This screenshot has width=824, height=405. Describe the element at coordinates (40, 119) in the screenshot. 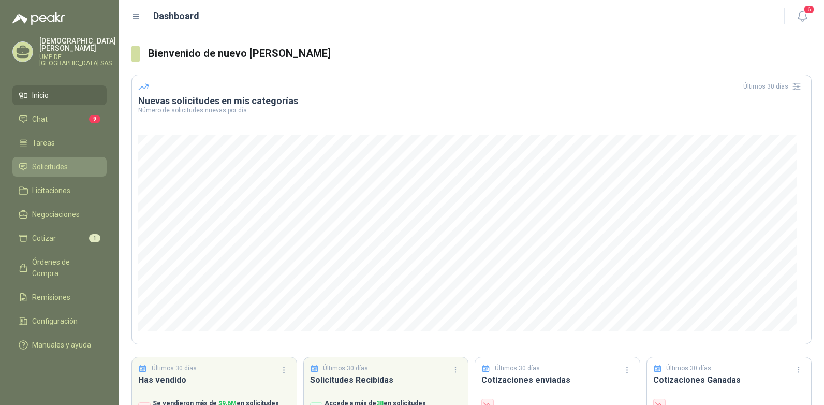

I see `span: Chat` at that location.